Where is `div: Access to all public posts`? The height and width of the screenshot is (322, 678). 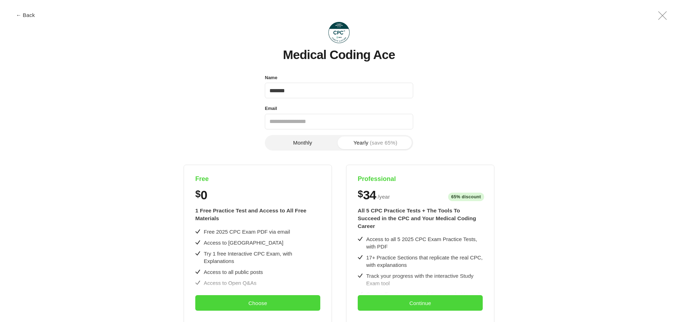
div: Access to all public posts is located at coordinates (233, 271).